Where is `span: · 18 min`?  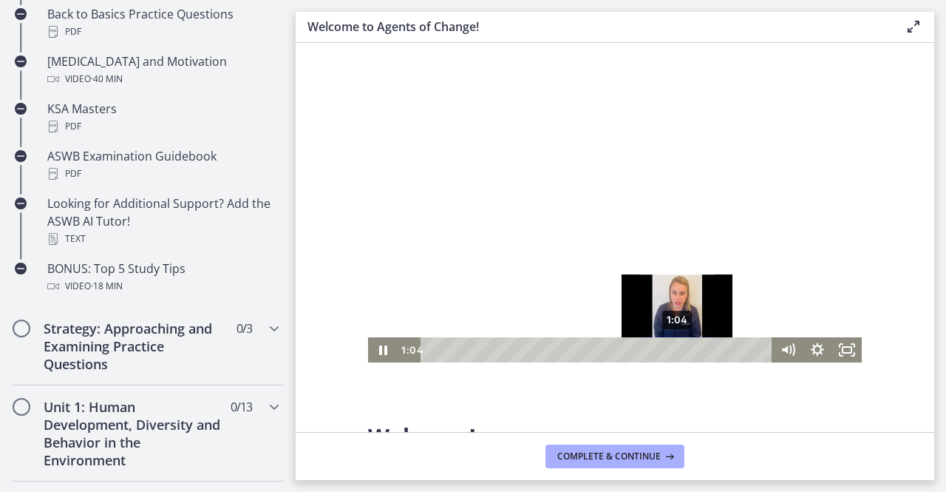 span: · 18 min is located at coordinates (106, 286).